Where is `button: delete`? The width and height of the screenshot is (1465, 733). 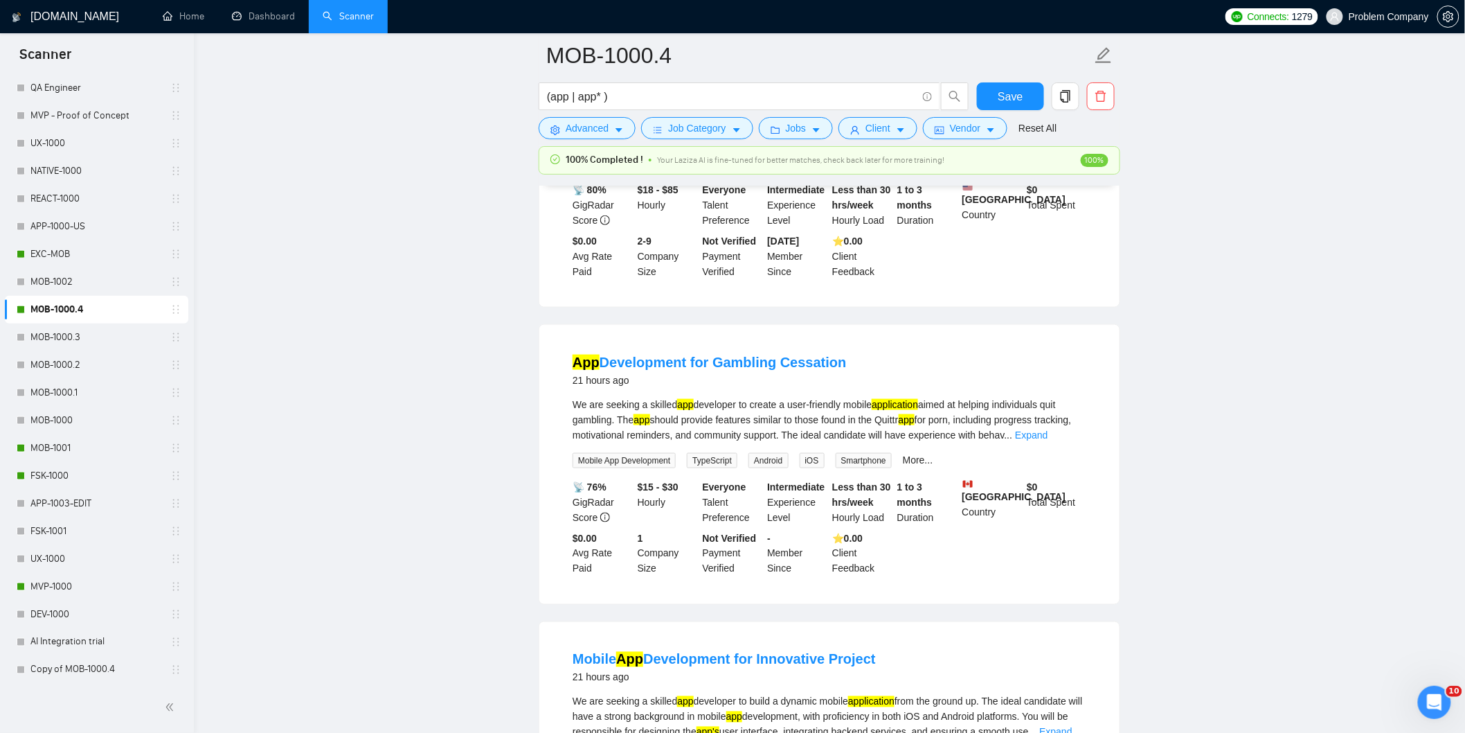
button: delete is located at coordinates (1101, 96).